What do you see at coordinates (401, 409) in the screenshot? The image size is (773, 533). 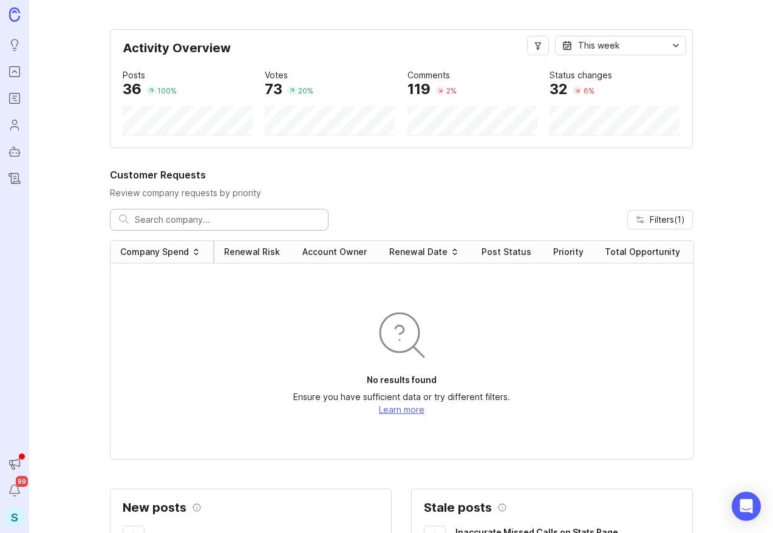 I see `a: Learn more` at bounding box center [401, 409].